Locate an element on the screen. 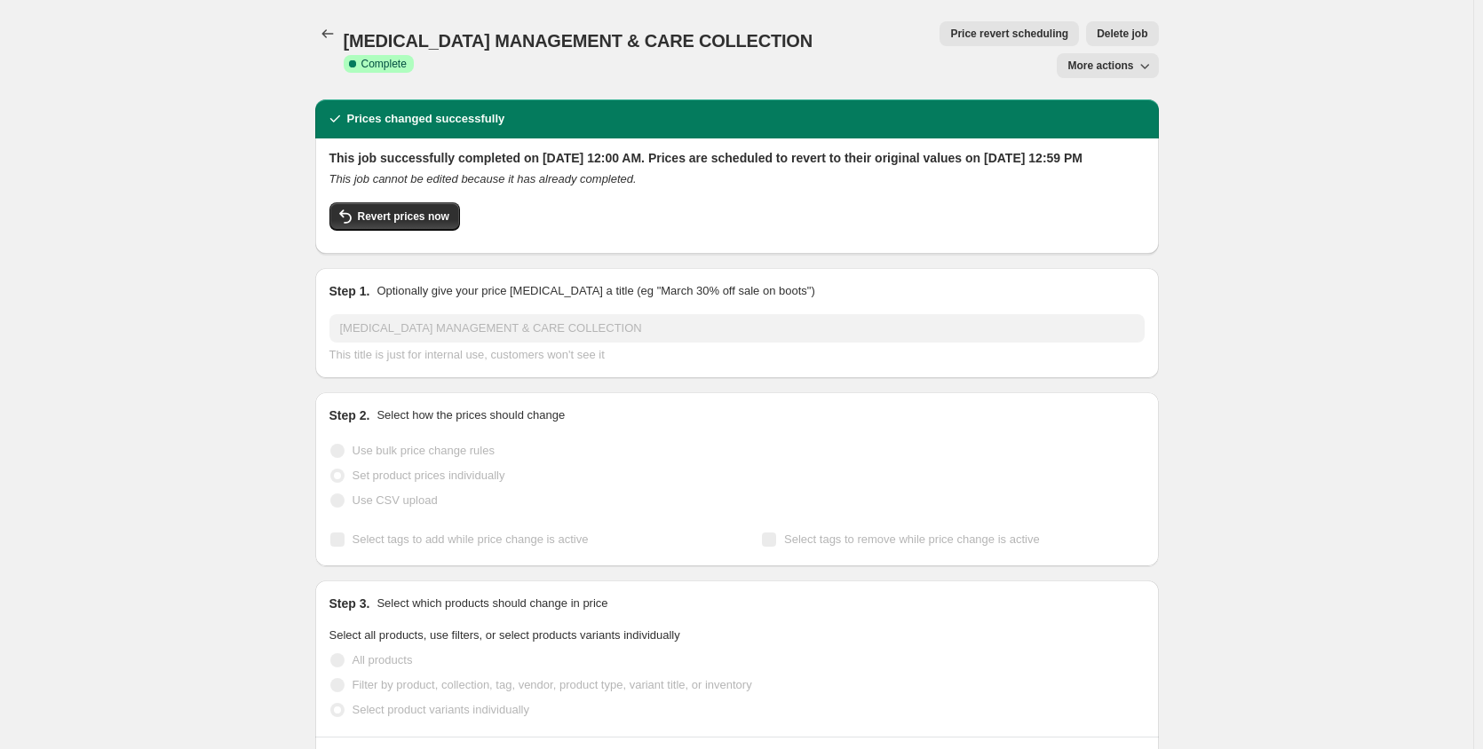  button: Delete job is located at coordinates (1121, 34).